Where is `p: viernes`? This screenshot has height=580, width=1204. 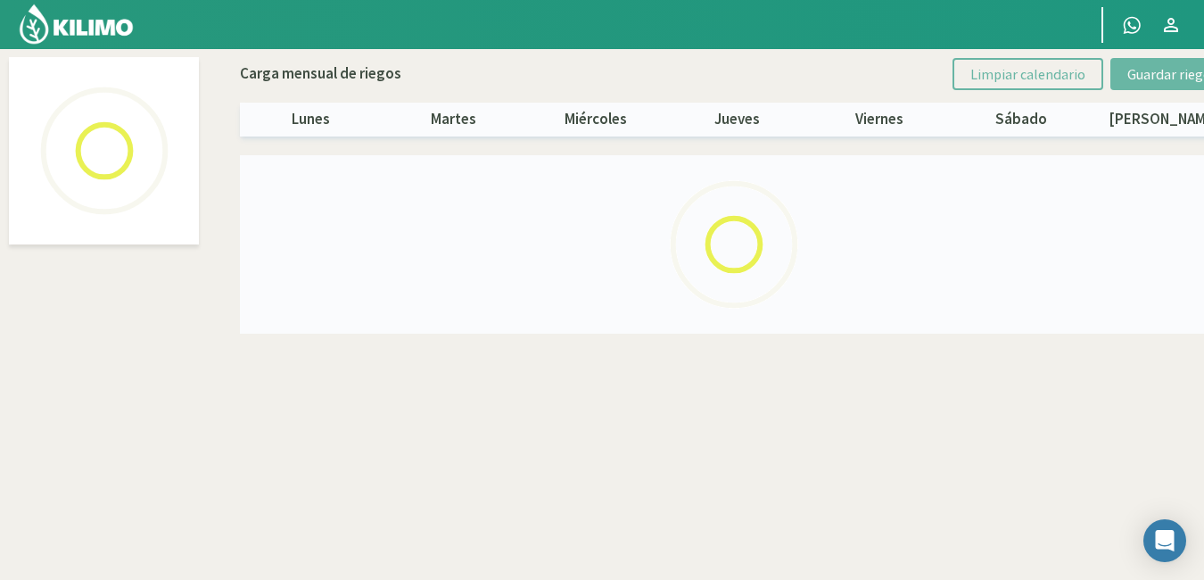
p: viernes is located at coordinates (879, 120).